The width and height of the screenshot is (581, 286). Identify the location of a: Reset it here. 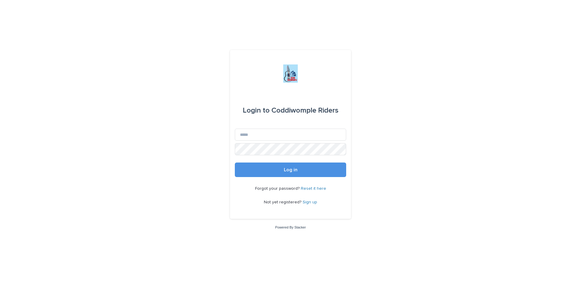
(313, 188).